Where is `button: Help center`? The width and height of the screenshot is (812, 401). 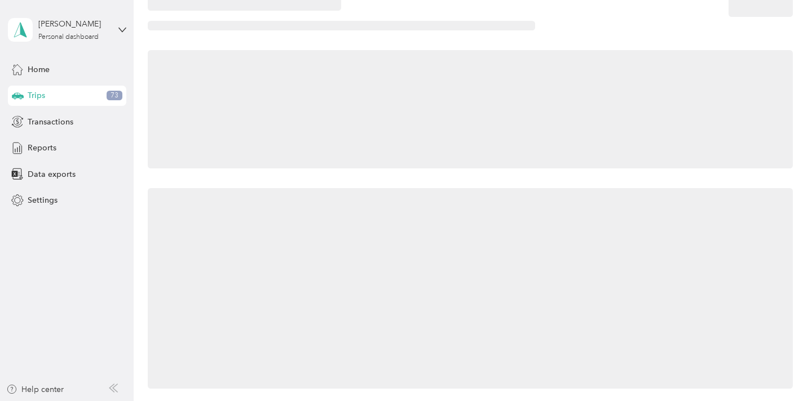 button: Help center is located at coordinates (35, 389).